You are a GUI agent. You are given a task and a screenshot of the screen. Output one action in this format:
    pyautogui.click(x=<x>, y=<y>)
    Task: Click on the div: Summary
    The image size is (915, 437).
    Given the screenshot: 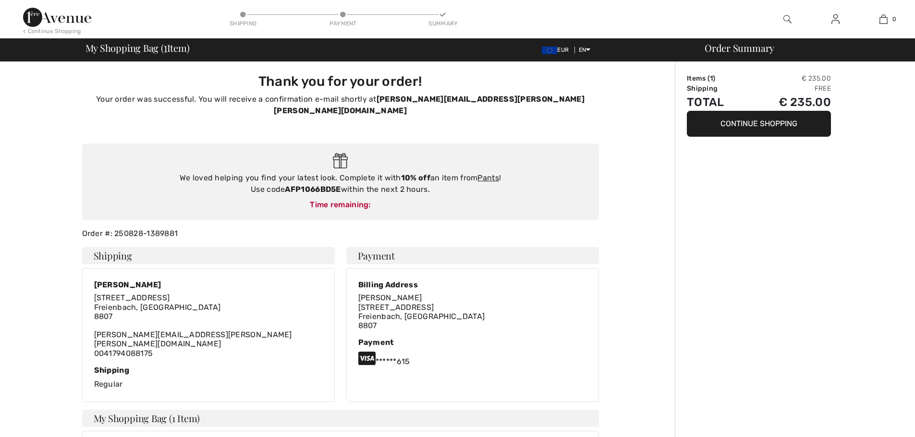 What is the action you would take?
    pyautogui.click(x=443, y=24)
    